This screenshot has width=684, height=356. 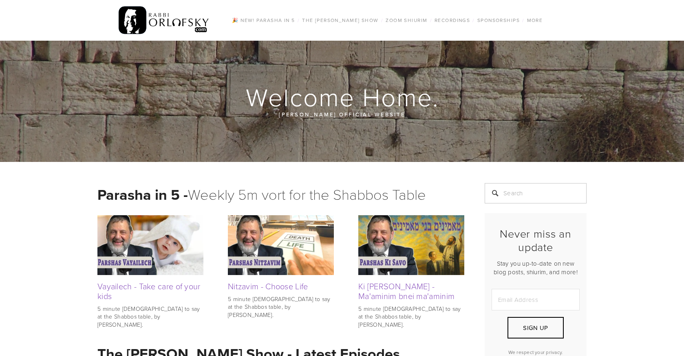 What do you see at coordinates (263, 20) in the screenshot?
I see `a: 🎉 NEW! Parasha in 5` at bounding box center [263, 20].